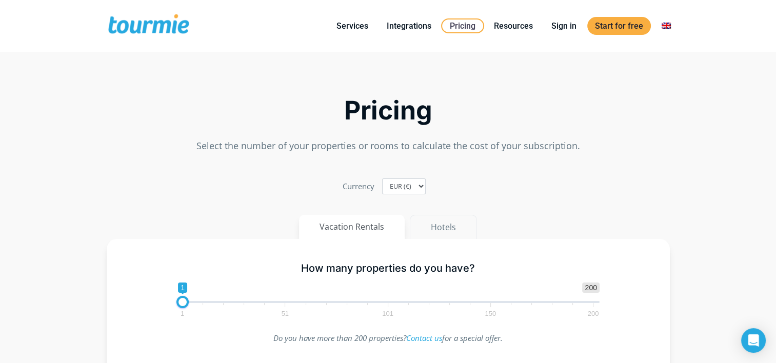  I want to click on label: Currency, so click(358, 186).